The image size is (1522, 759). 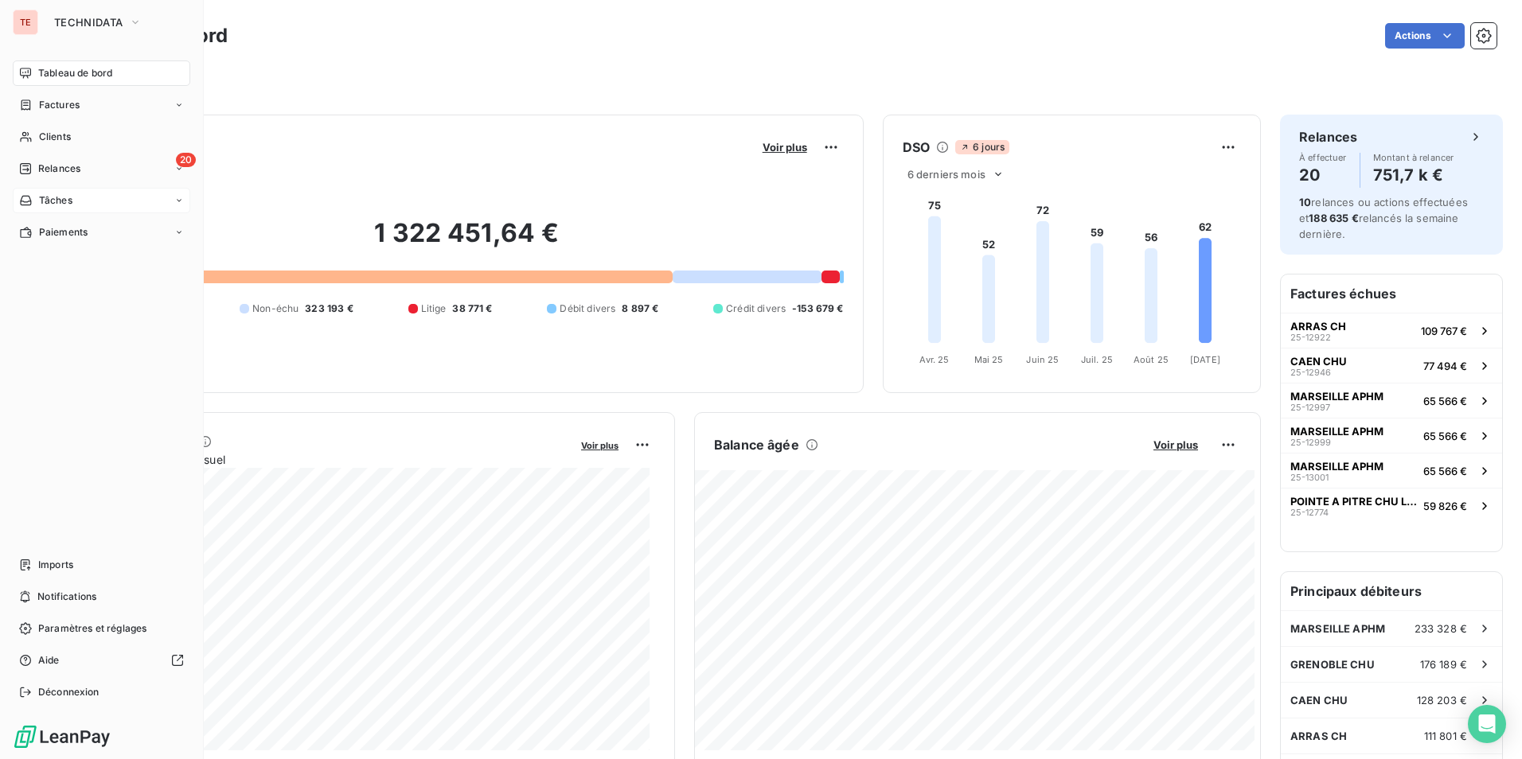 I want to click on h6: Principaux débiteurs, so click(x=1391, y=591).